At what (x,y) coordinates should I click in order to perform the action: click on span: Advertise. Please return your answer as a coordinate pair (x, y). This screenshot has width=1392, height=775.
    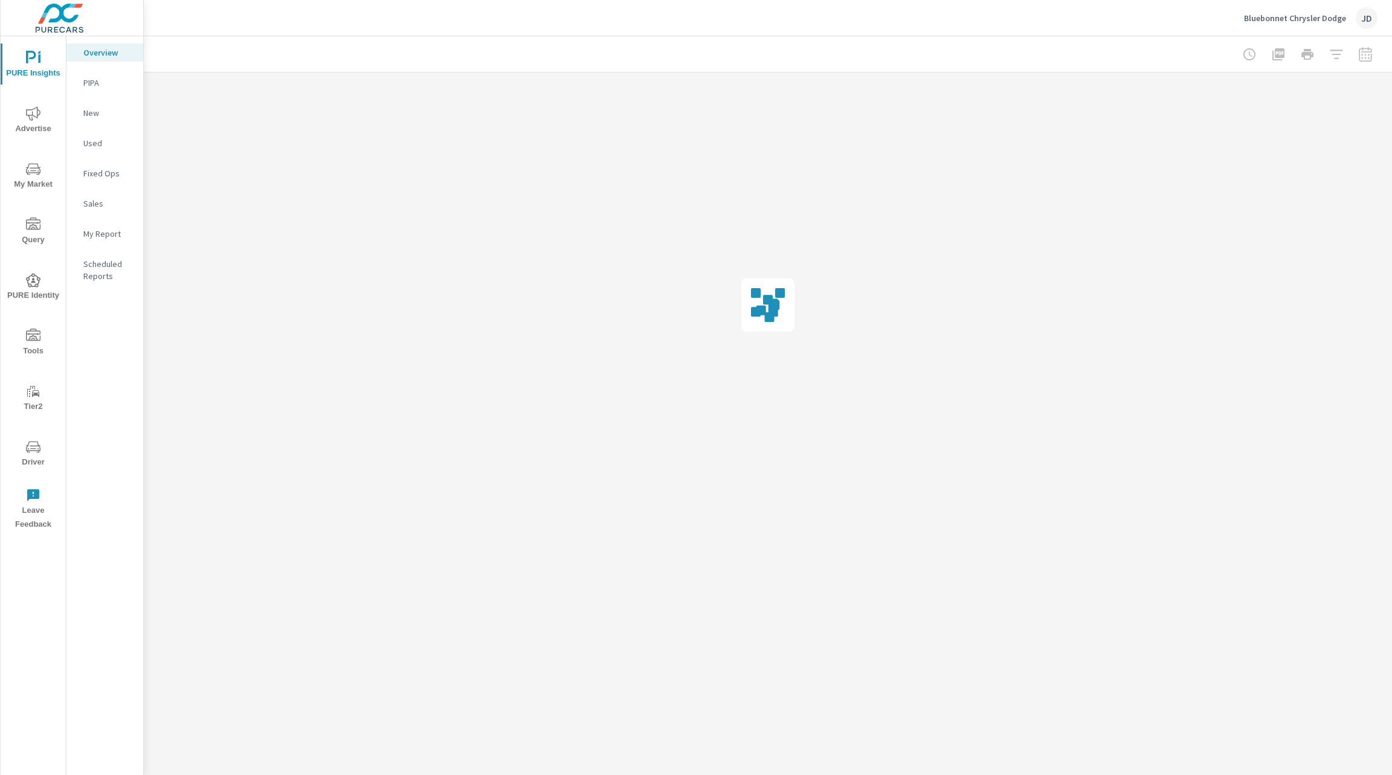
    Looking at the image, I should click on (33, 121).